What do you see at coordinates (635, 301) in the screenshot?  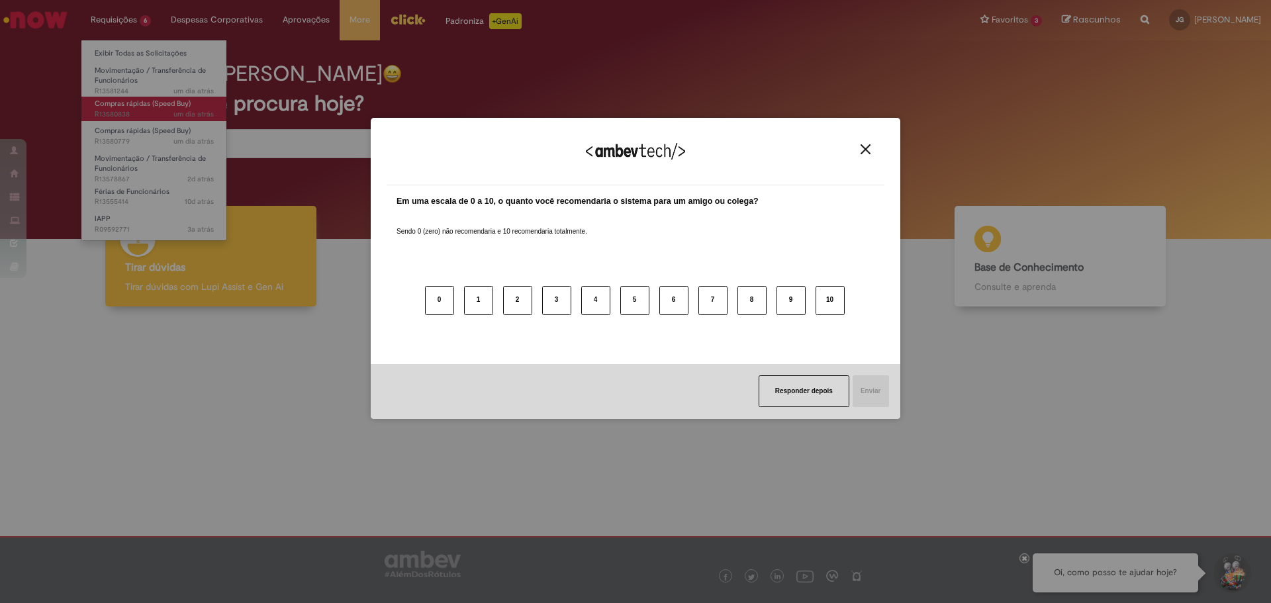 I see `button: 5` at bounding box center [635, 301].